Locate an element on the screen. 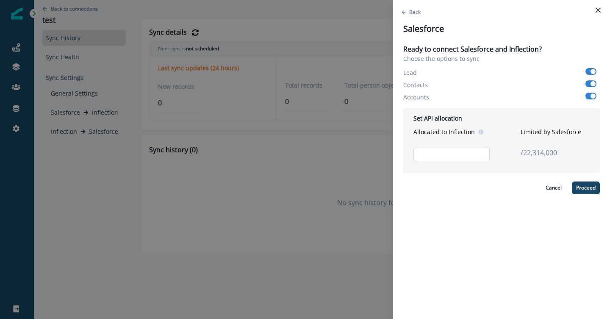  p: Accounts is located at coordinates (416, 97).